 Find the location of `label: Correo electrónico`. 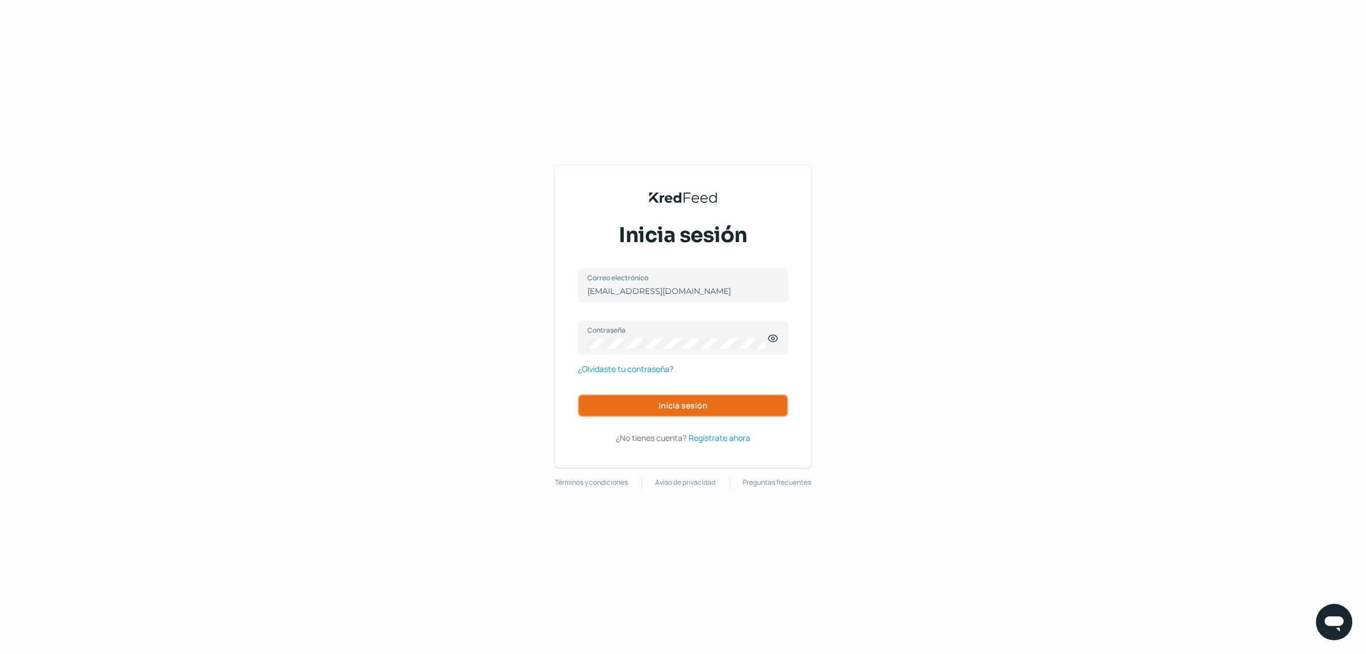

label: Correo electrónico is located at coordinates (677, 277).